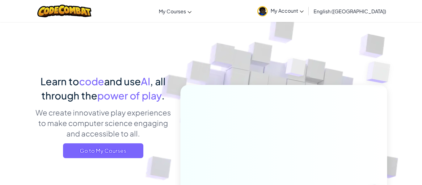 This screenshot has width=422, height=185. Describe the element at coordinates (103, 123) in the screenshot. I see `p: We create innovative play experiences to make computer science engaging and accessible to all.` at that location.